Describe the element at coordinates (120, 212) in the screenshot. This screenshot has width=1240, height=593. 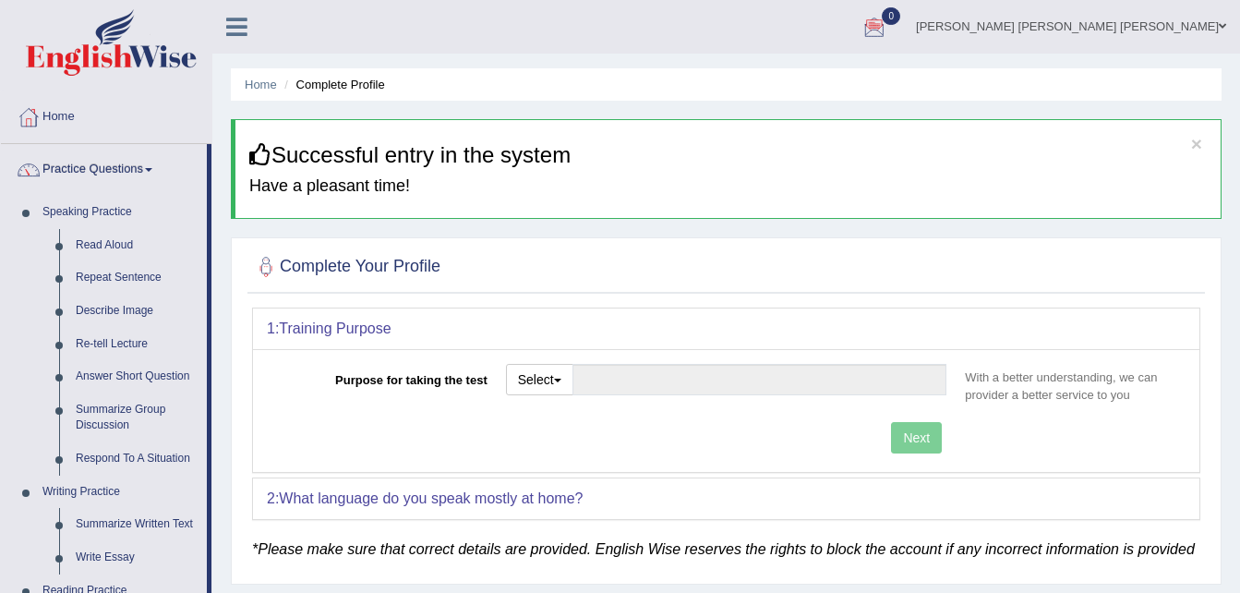
I see `a: Speaking Practice` at that location.